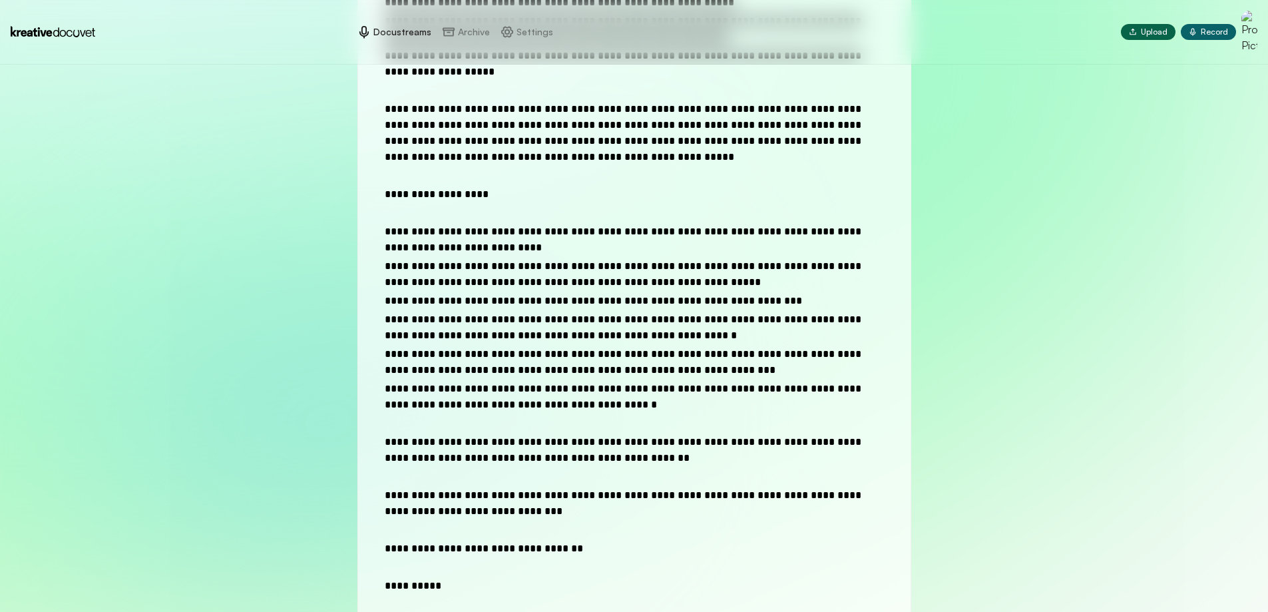 This screenshot has width=1268, height=612. I want to click on button: Upload, so click(1148, 32).